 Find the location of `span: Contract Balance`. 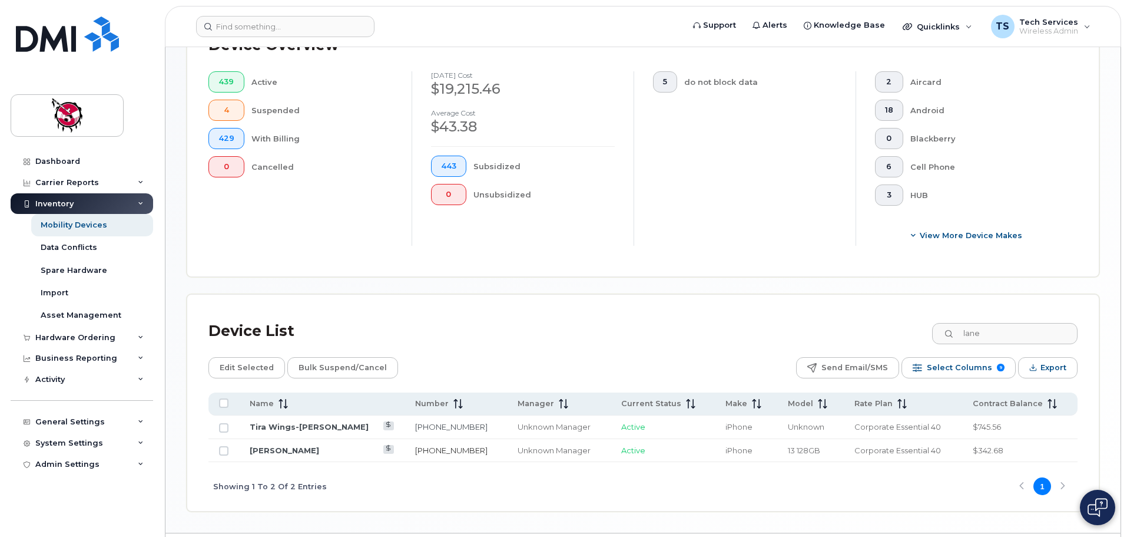

span: Contract Balance is located at coordinates (1008, 404).